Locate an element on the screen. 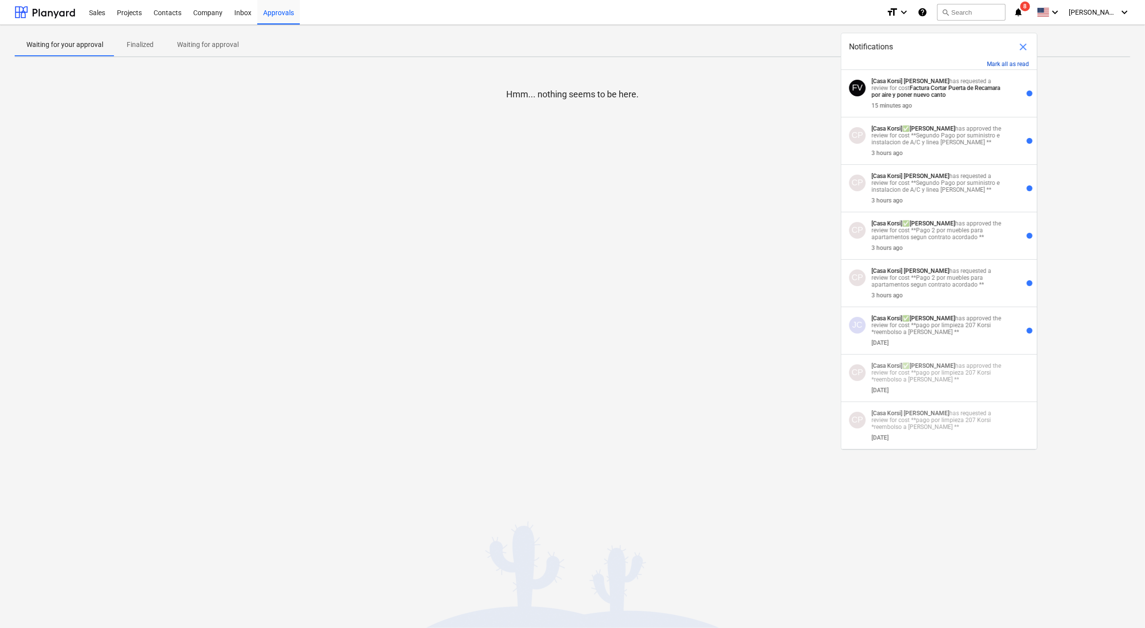  p: Hmm... nothing seems to be here. is located at coordinates (572, 94).